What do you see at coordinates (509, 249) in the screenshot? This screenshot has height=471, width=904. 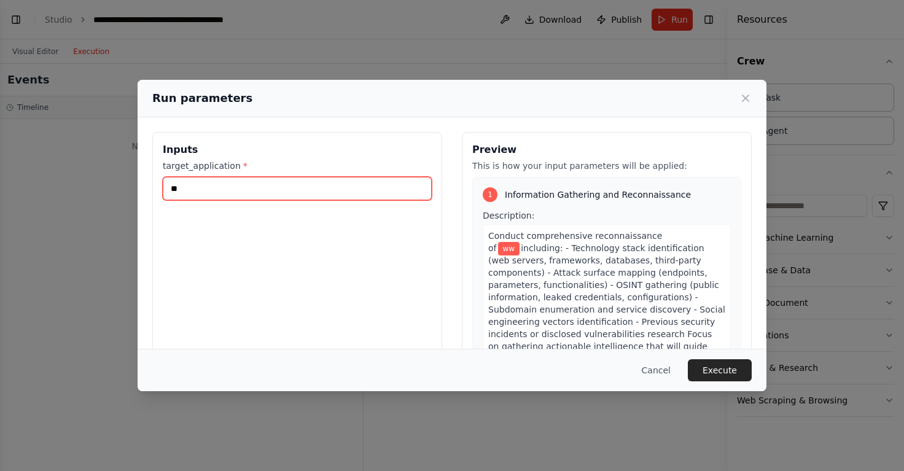 I see `span: Variable: target_application` at bounding box center [509, 249].